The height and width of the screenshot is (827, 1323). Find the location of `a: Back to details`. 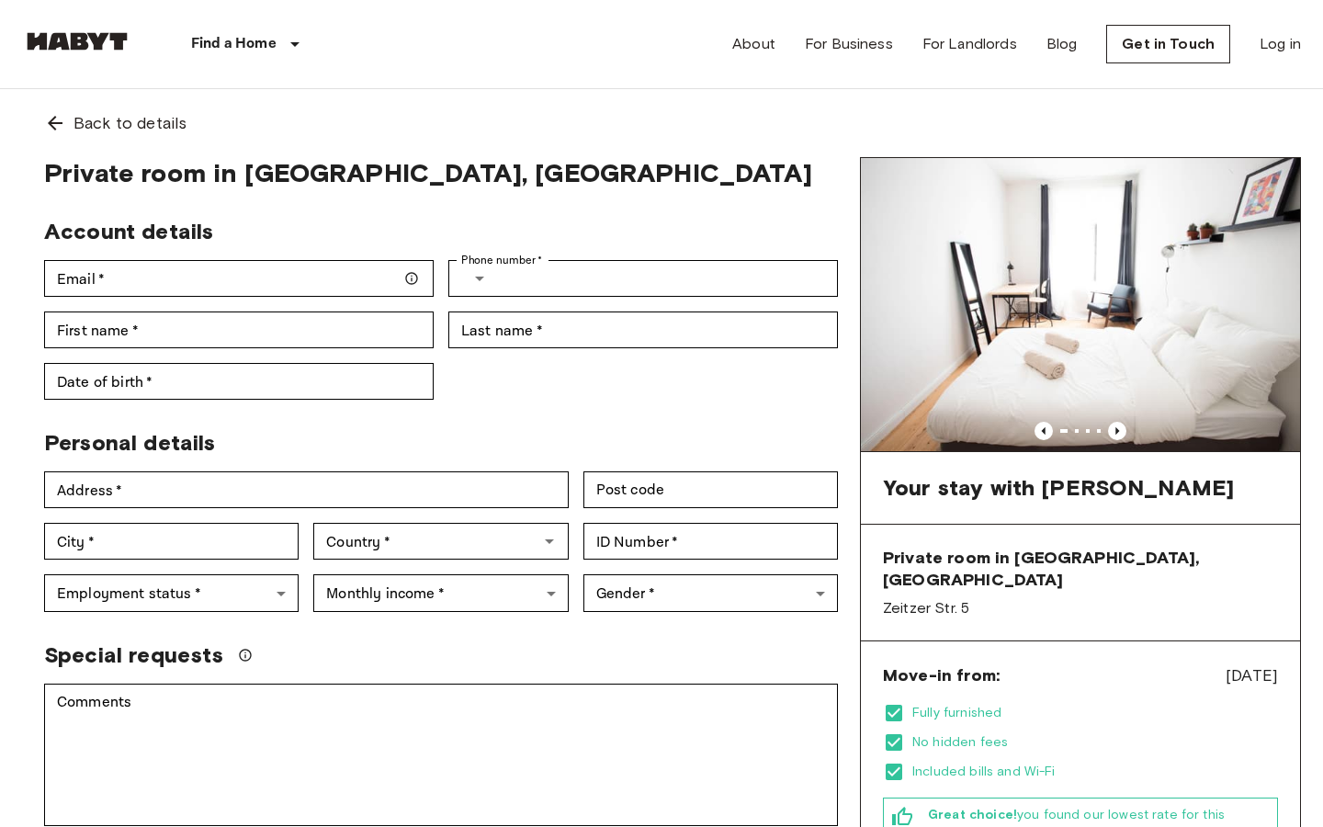

a: Back to details is located at coordinates (662, 123).